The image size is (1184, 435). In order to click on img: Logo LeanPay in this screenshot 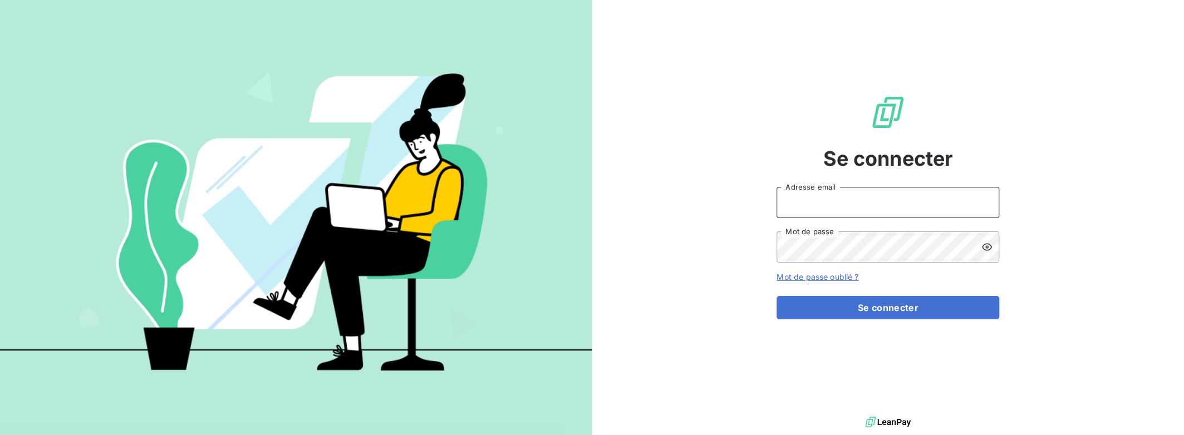, I will do `click(888, 112)`.